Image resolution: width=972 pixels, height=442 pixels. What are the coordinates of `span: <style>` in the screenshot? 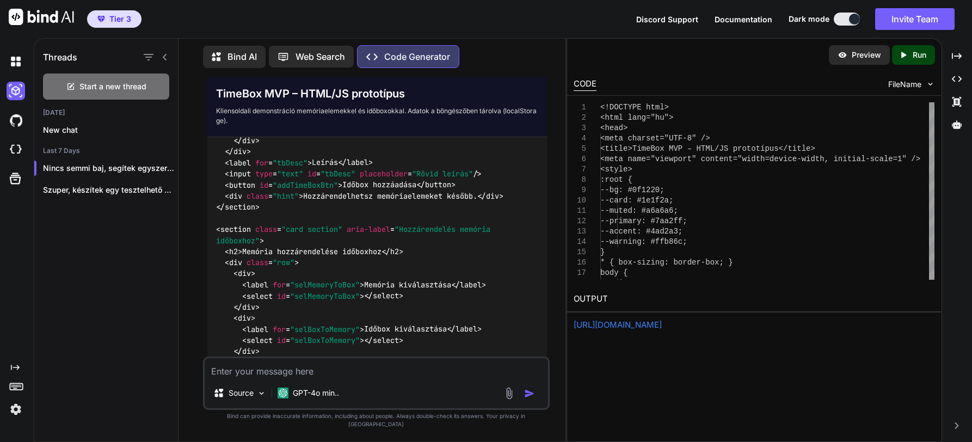 It's located at (616, 169).